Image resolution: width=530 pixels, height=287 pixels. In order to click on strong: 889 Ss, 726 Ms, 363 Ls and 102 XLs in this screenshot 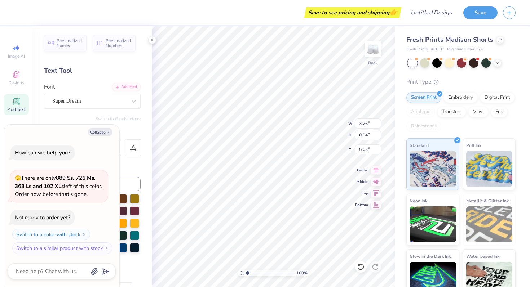, I will do `click(55, 182)`.